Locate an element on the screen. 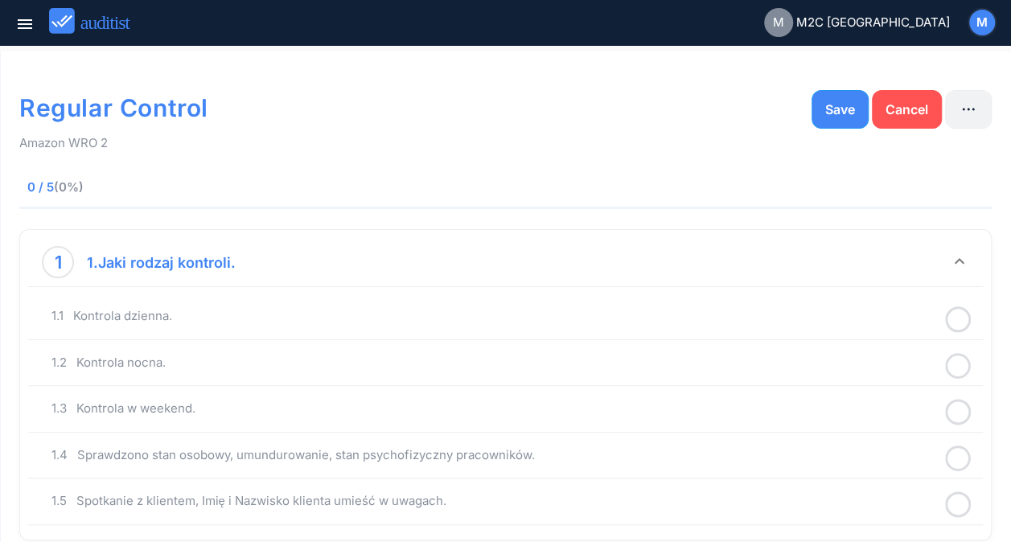  div: Save is located at coordinates (840, 109).